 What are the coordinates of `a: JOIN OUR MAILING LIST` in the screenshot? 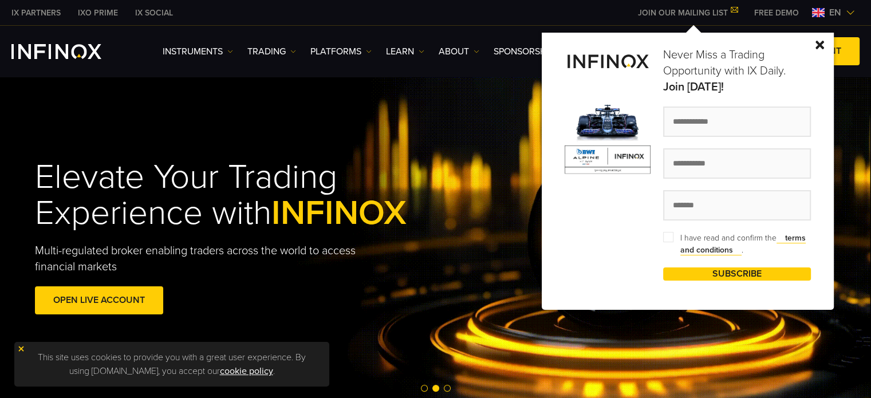 It's located at (687, 13).